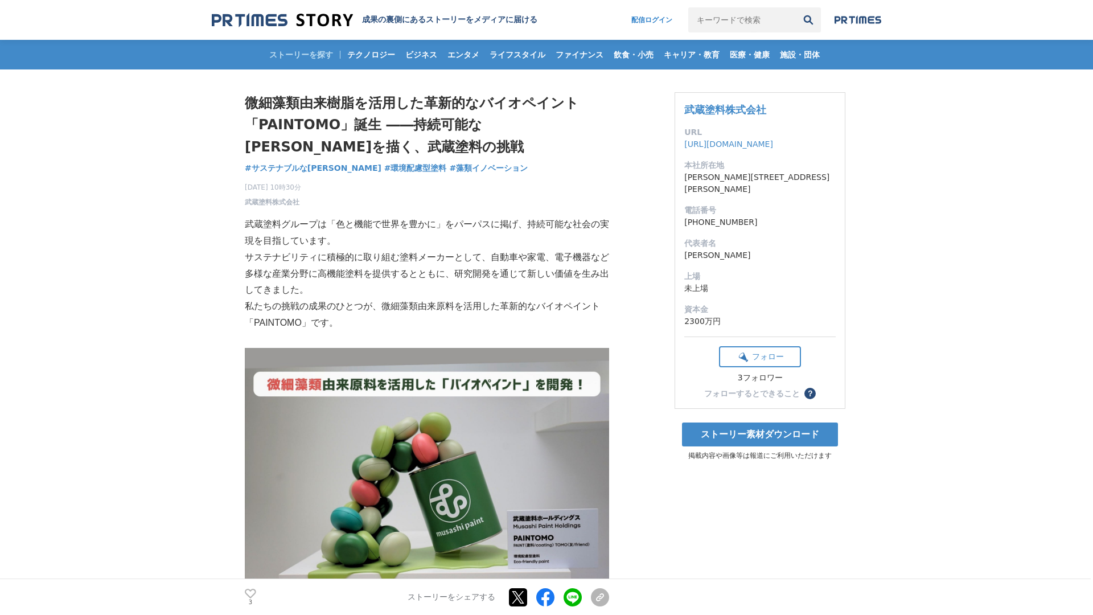 The image size is (1093, 615). I want to click on a: ビジネス, so click(421, 55).